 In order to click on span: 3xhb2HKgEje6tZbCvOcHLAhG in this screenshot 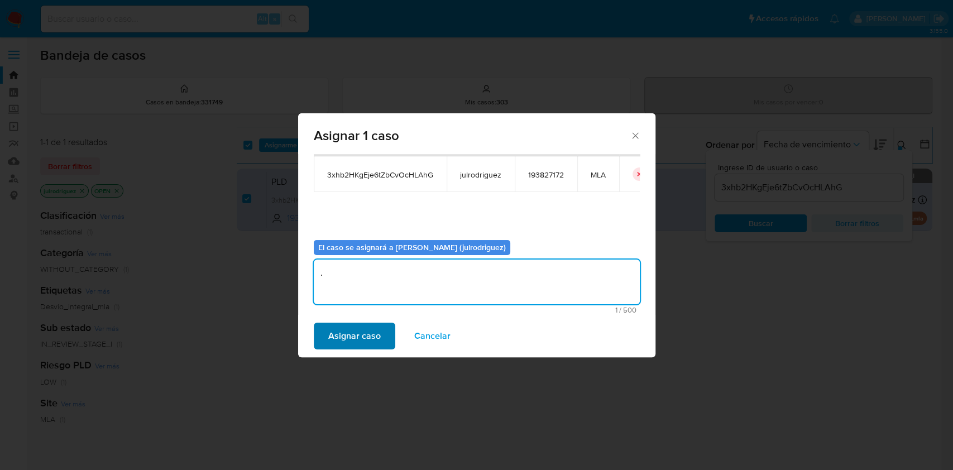, I will do `click(380, 175)`.